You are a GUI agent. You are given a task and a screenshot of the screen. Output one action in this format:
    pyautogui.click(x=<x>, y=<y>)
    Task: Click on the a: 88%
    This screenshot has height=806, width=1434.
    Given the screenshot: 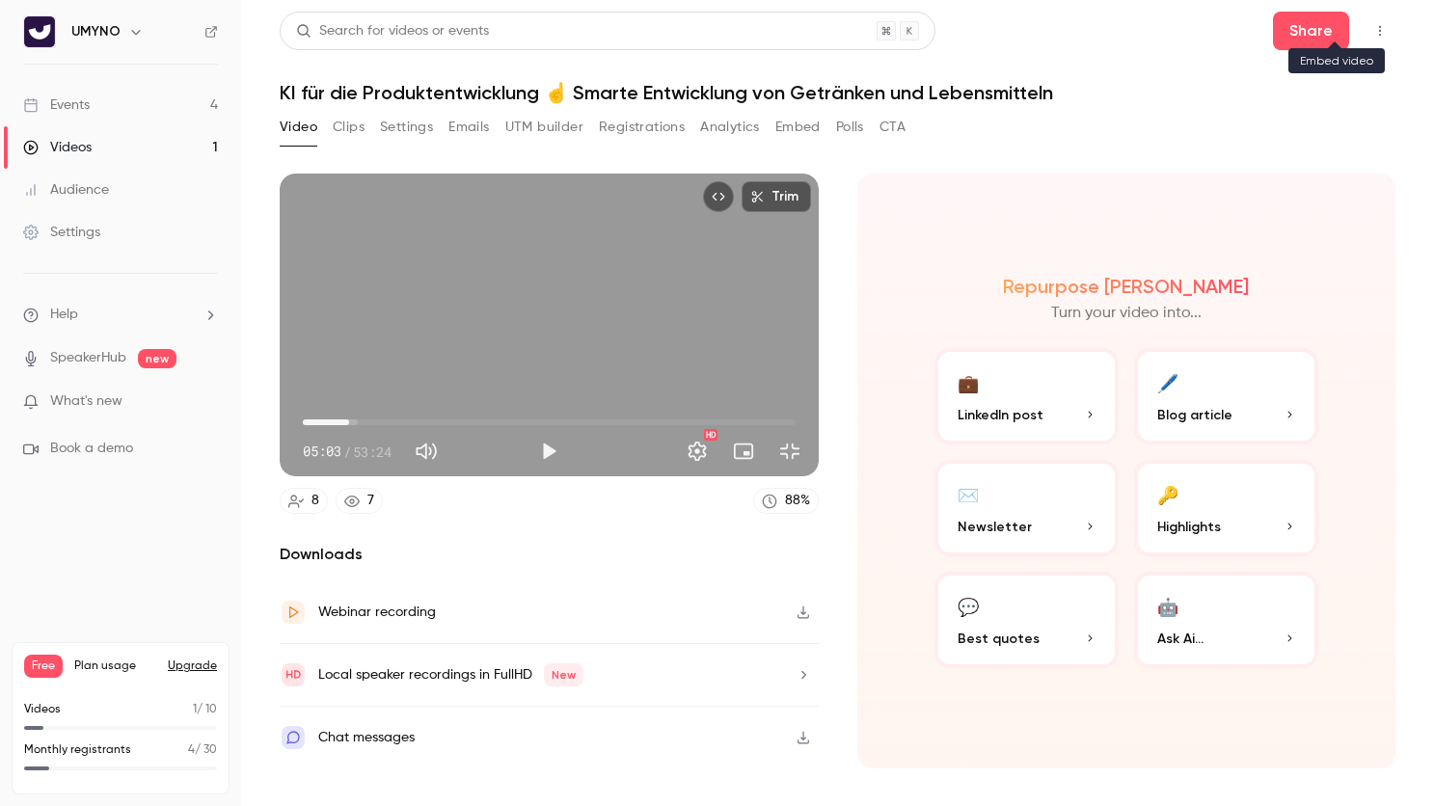 What is the action you would take?
    pyautogui.click(x=786, y=500)
    